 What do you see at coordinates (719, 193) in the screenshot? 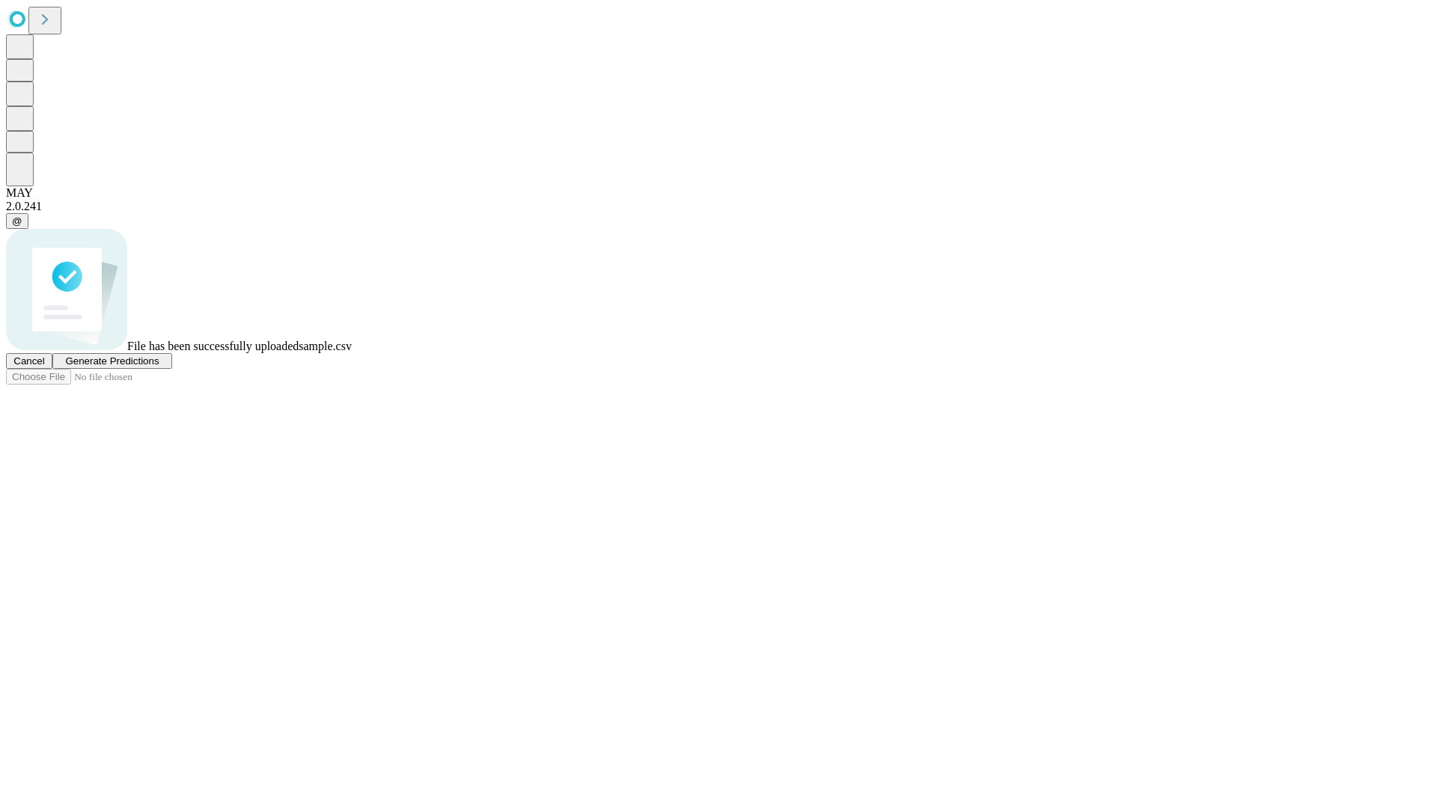
I see `div: MAY` at bounding box center [719, 193].